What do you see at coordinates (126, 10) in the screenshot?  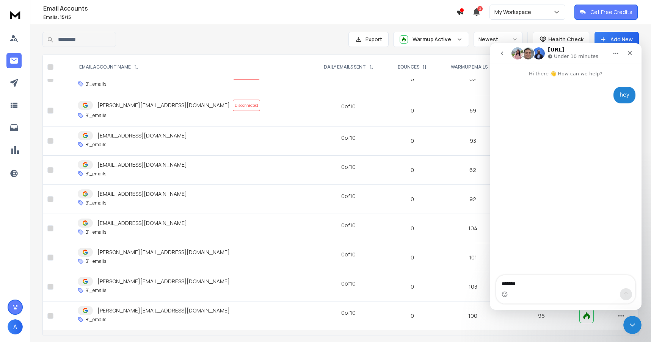 I see `button: Home` at bounding box center [126, 10].